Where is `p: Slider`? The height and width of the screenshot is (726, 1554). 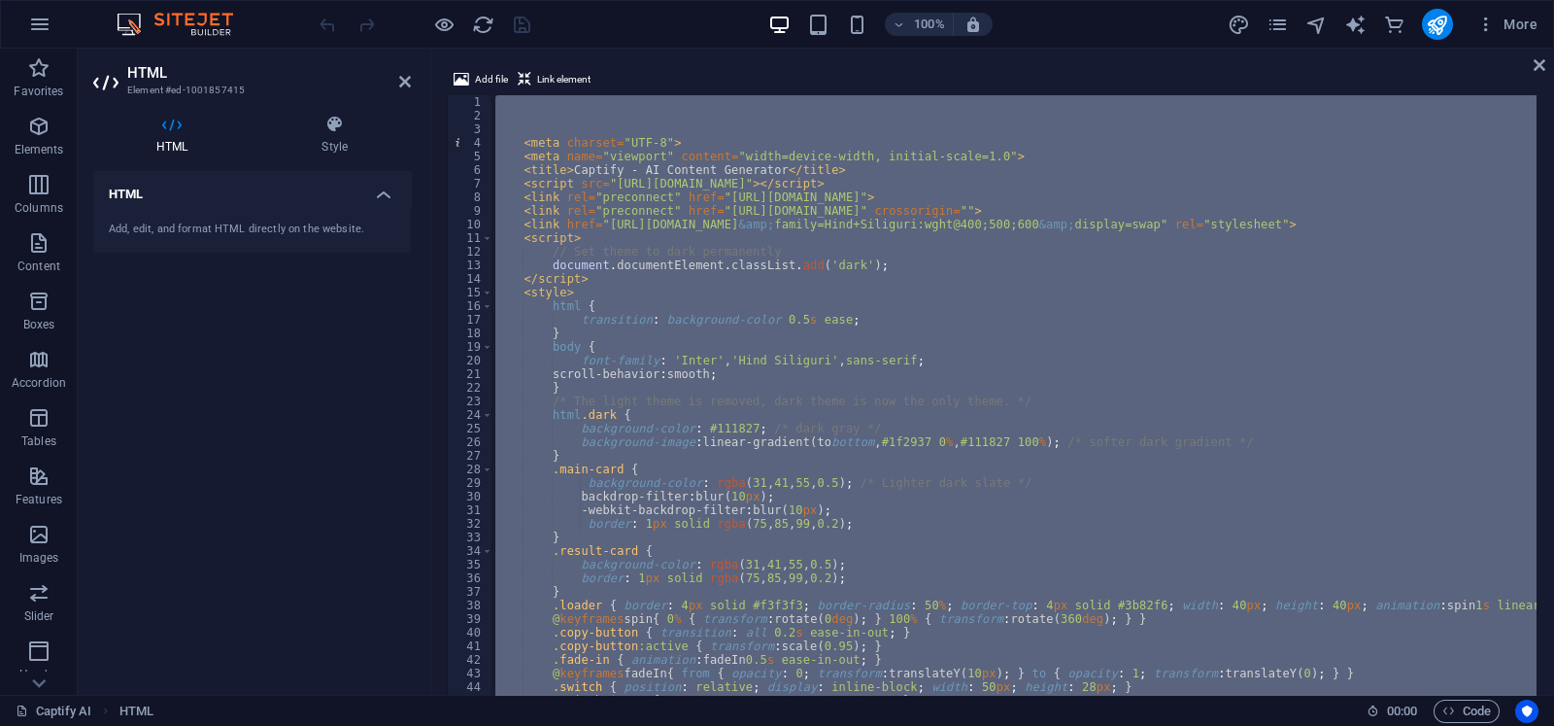
p: Slider is located at coordinates (39, 616).